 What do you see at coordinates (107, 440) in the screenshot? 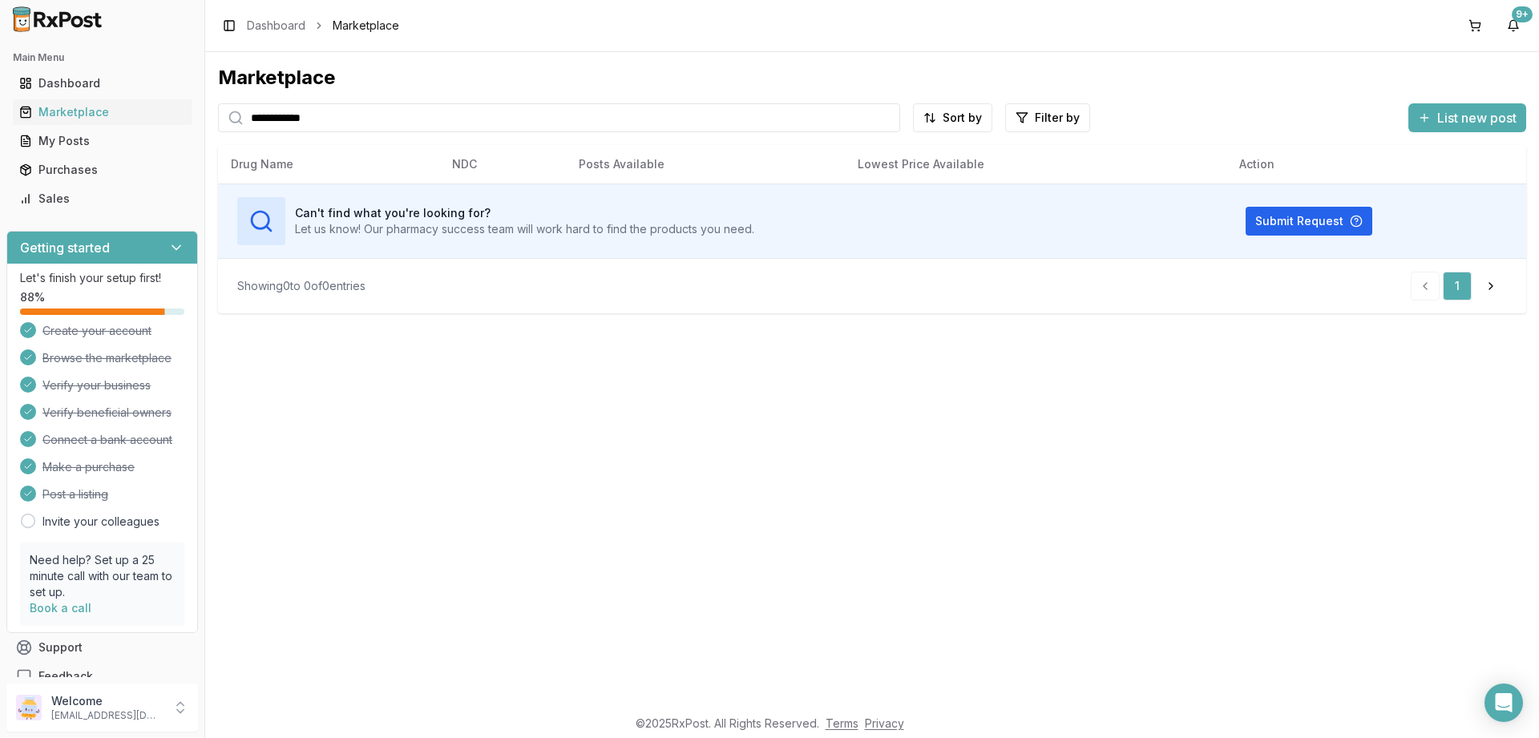
I see `span: Connect a bank account` at bounding box center [107, 440].